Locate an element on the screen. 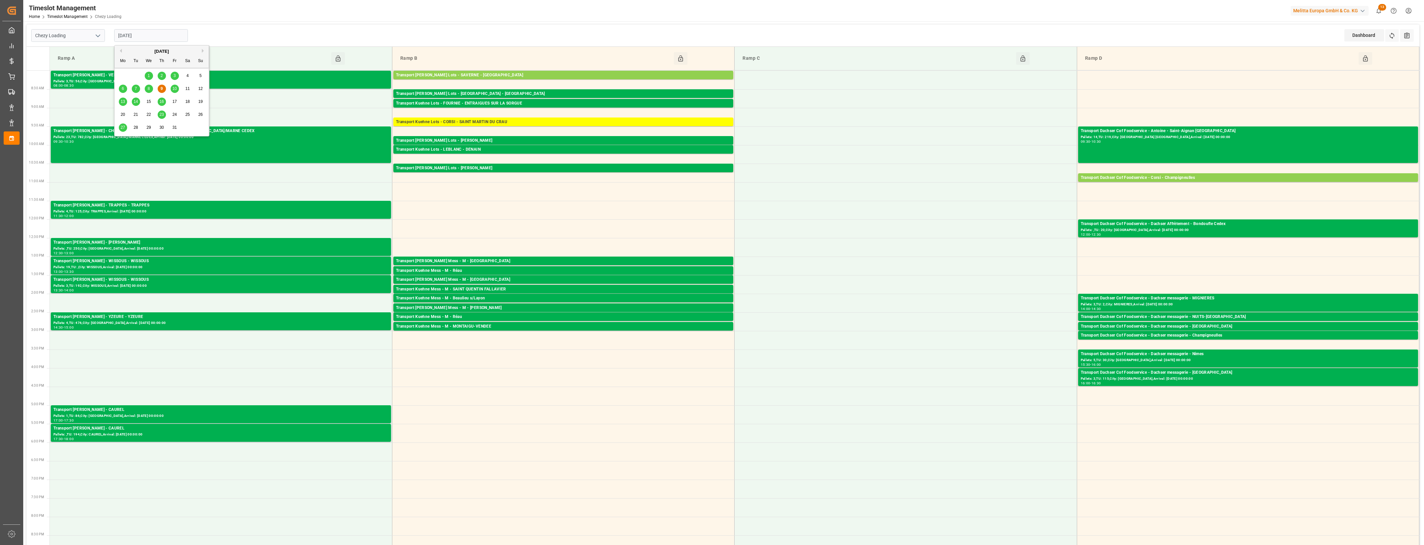 This screenshot has height=545, width=1424. div: Ramp A is located at coordinates (193, 58).